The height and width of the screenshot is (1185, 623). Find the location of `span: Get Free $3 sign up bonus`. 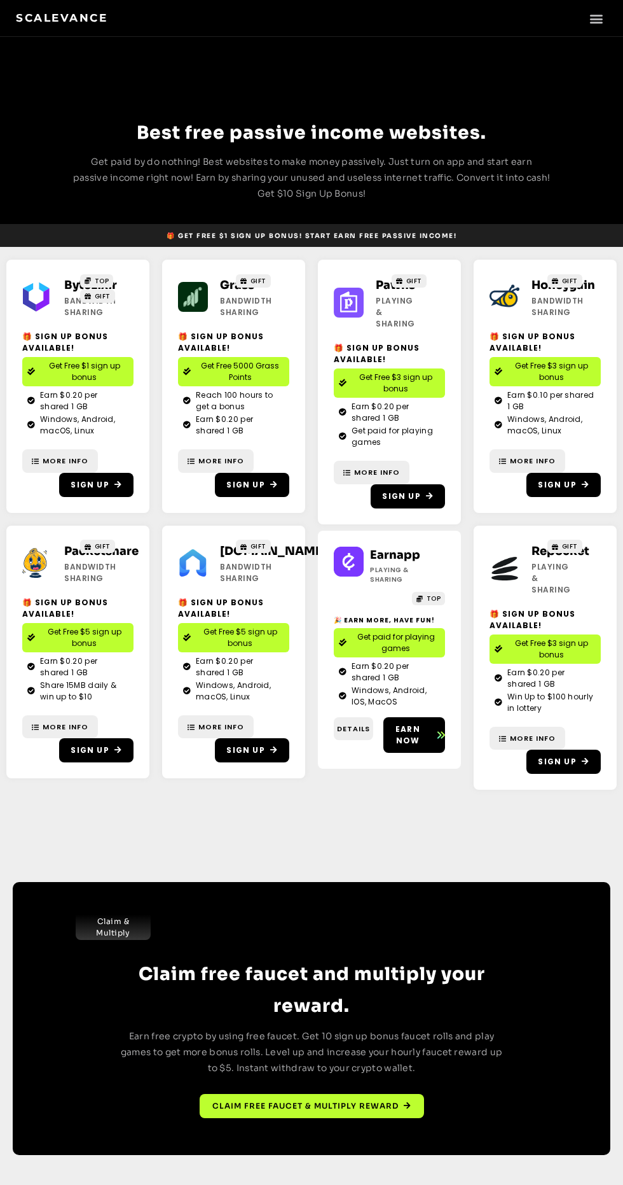

span: Get Free $3 sign up bonus is located at coordinates (396, 383).